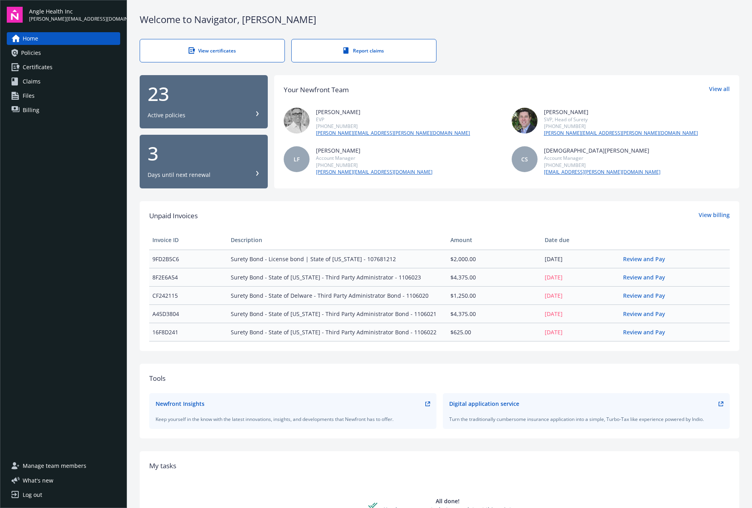 The height and width of the screenshot is (508, 752). Describe the element at coordinates (212, 51) in the screenshot. I see `a: View certificates` at that location.